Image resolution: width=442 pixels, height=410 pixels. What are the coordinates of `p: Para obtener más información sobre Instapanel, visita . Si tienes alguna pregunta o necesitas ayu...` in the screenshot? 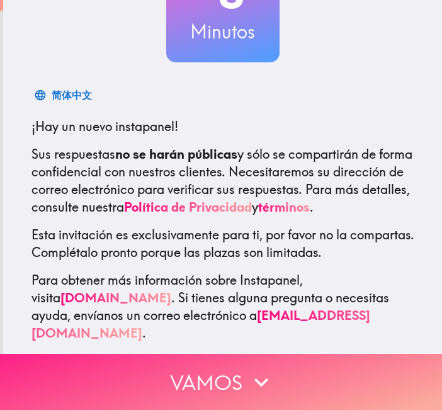 It's located at (223, 307).